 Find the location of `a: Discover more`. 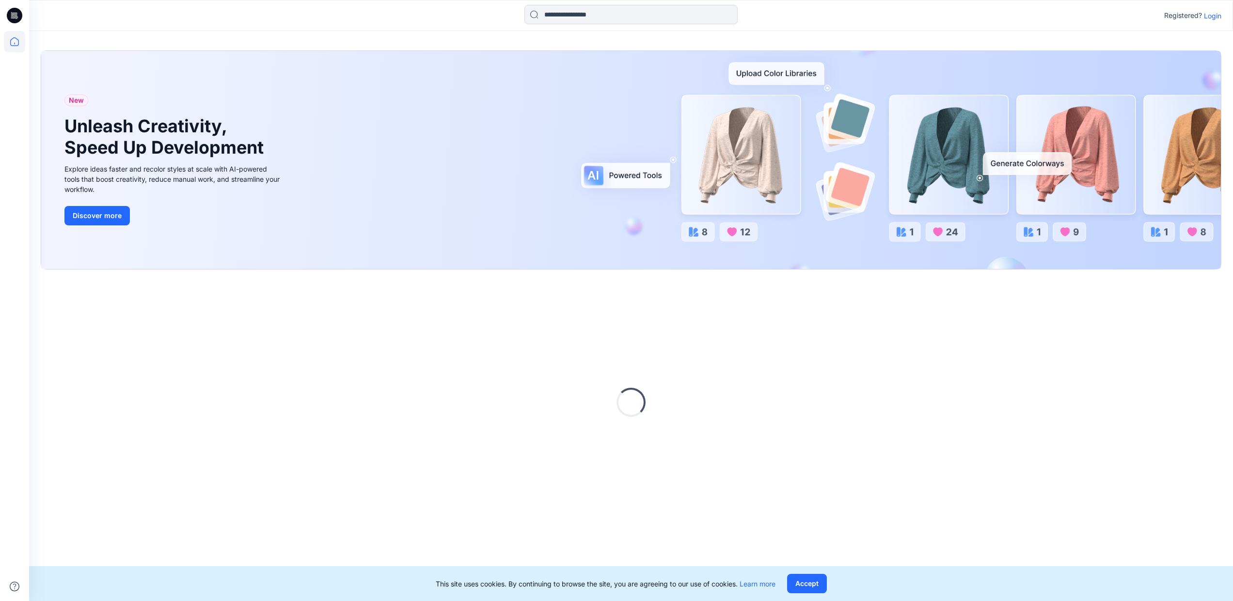

a: Discover more is located at coordinates (173, 216).